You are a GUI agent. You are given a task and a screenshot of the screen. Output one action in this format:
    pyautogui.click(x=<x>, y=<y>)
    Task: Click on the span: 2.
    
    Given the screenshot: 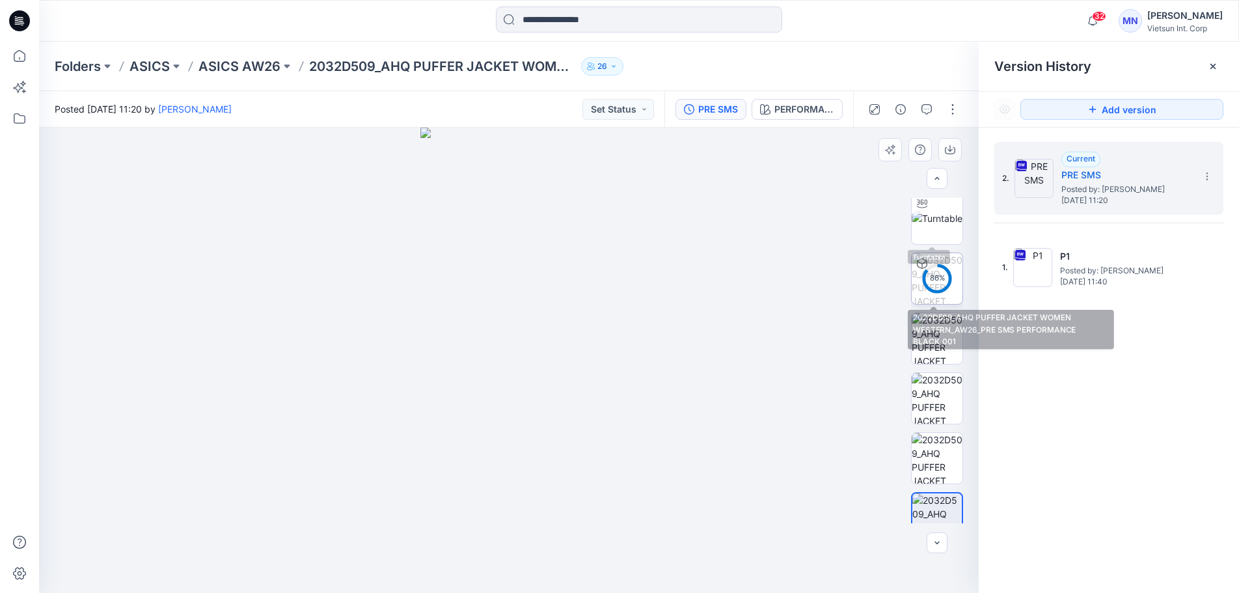 What is the action you would take?
    pyautogui.click(x=1006, y=178)
    